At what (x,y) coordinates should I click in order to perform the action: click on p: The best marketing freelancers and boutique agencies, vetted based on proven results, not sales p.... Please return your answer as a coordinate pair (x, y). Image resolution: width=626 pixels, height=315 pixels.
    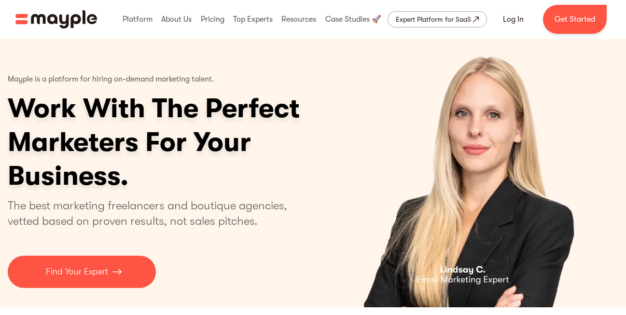
    Looking at the image, I should click on (153, 213).